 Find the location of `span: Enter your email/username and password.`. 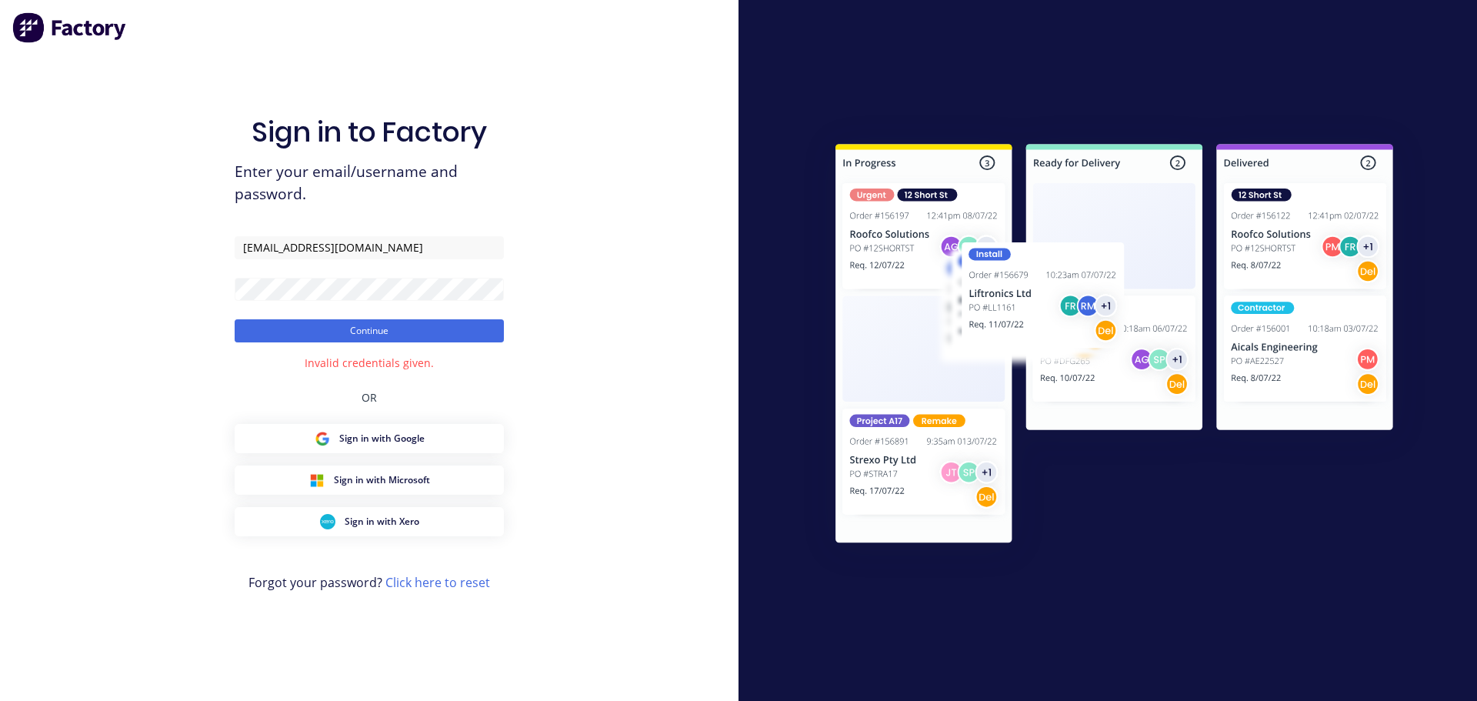

span: Enter your email/username and password. is located at coordinates (369, 183).